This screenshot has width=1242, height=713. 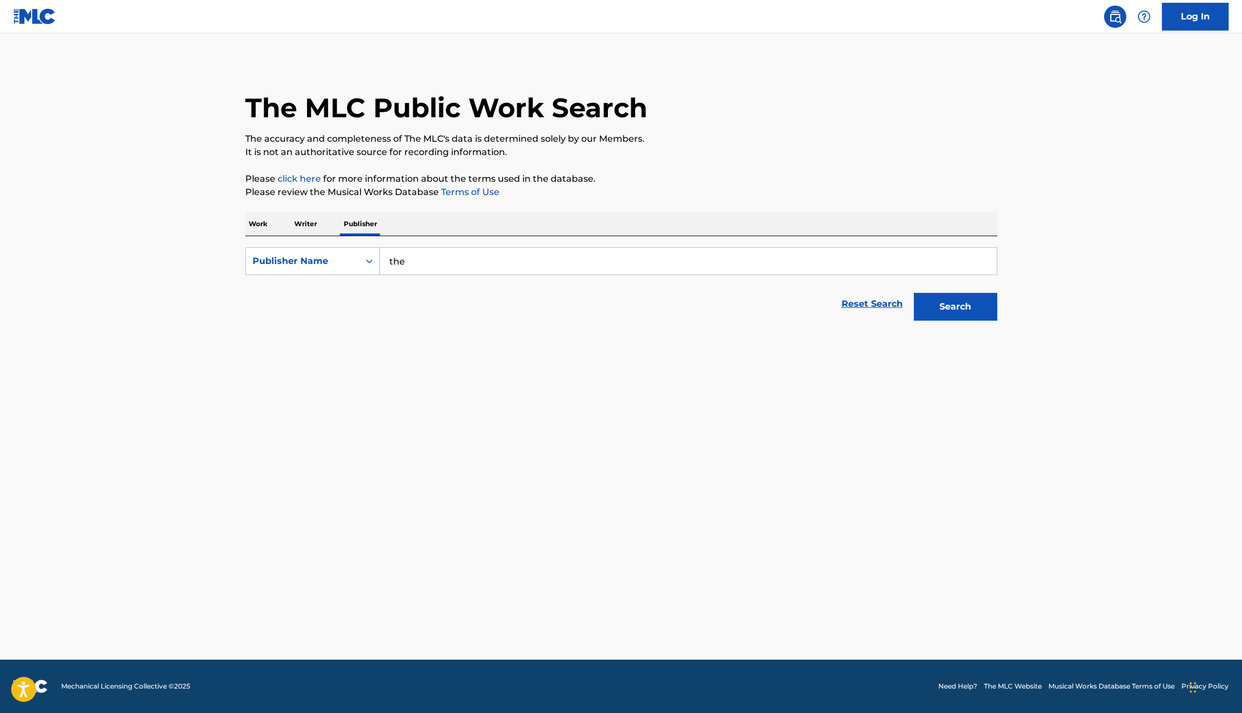 I want to click on div: Help, so click(x=1144, y=17).